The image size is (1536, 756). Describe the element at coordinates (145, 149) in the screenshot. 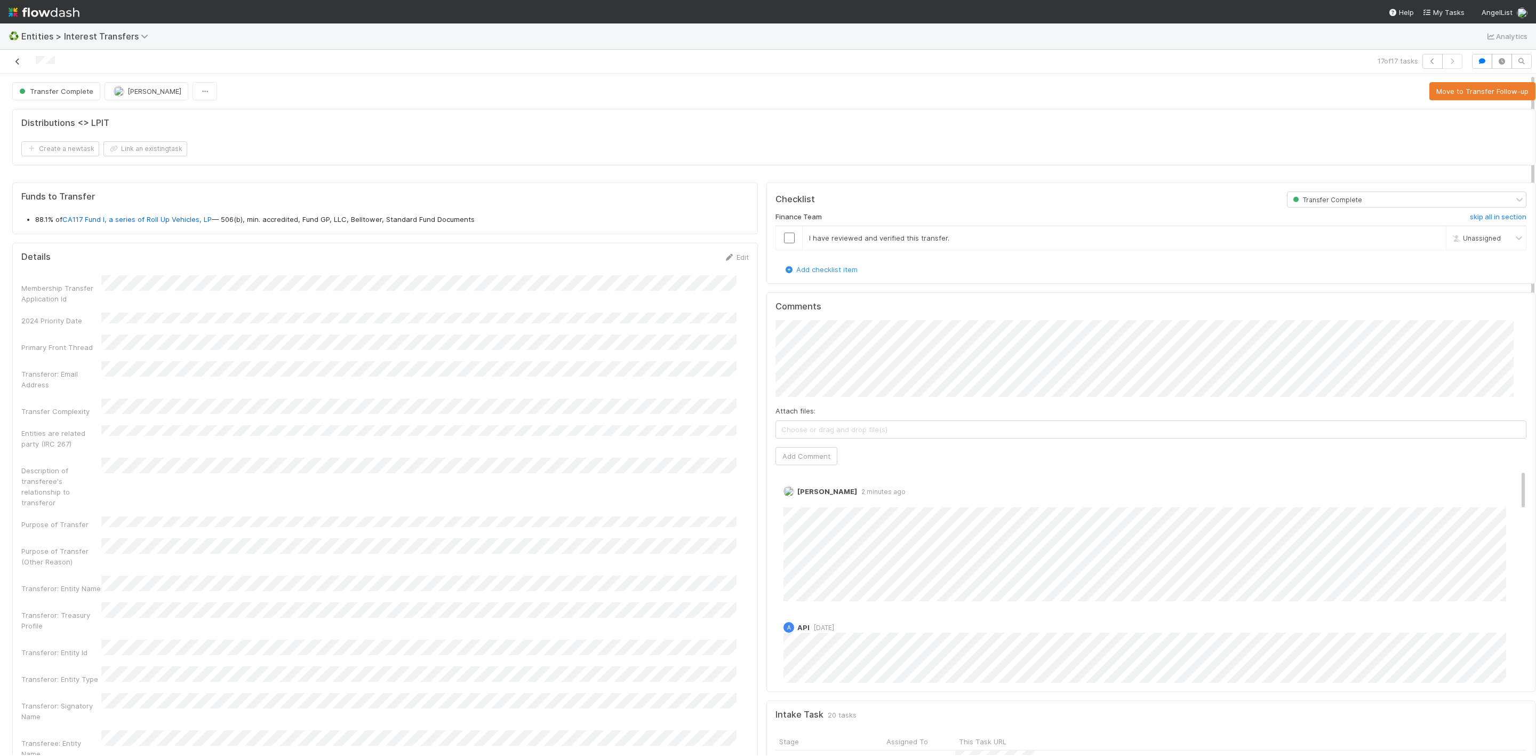

I see `button: Link an existingtask` at that location.